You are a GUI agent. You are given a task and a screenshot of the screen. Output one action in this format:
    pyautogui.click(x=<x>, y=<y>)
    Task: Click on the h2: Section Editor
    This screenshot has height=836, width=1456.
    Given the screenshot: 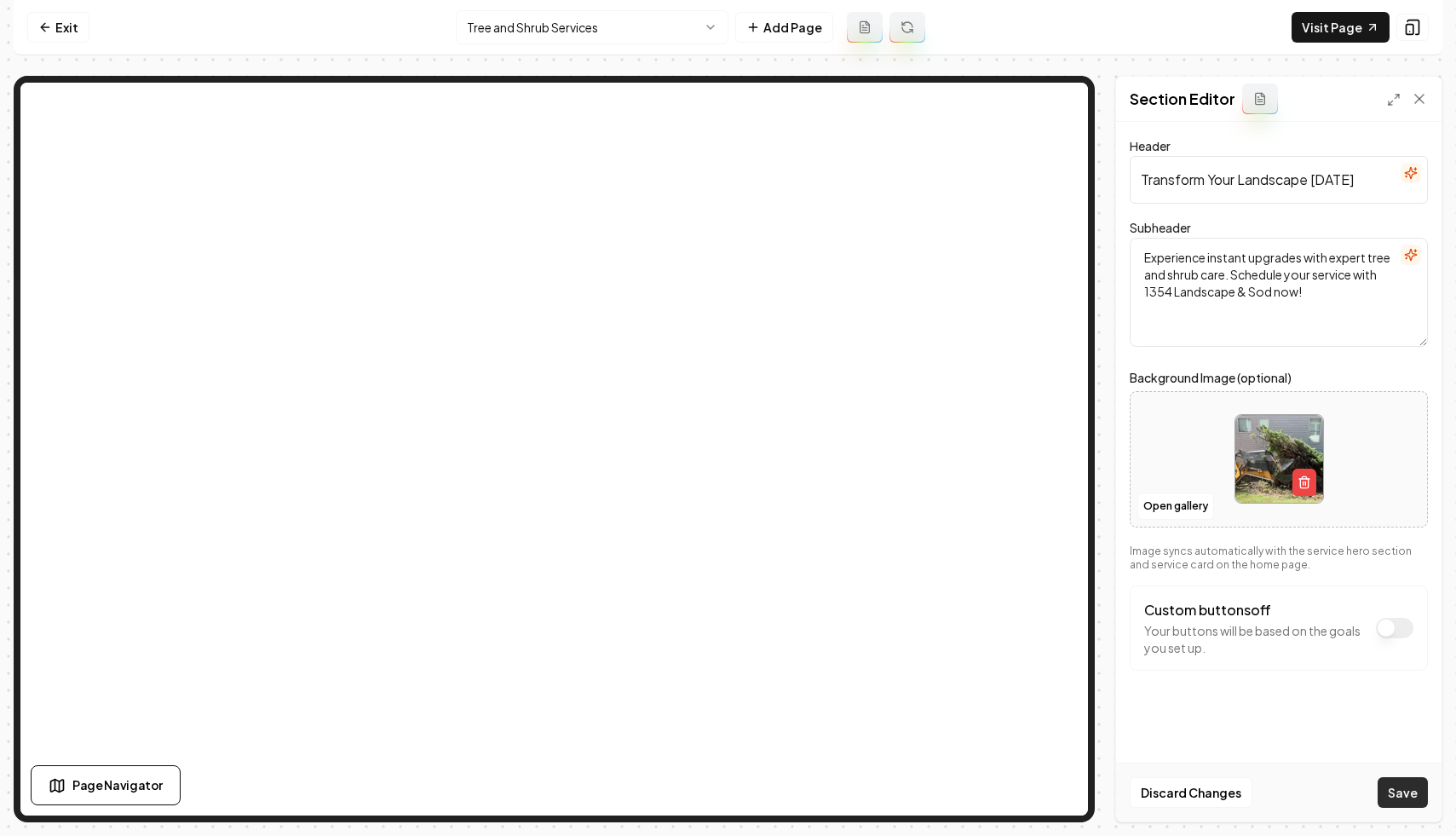 What is the action you would take?
    pyautogui.click(x=1182, y=99)
    